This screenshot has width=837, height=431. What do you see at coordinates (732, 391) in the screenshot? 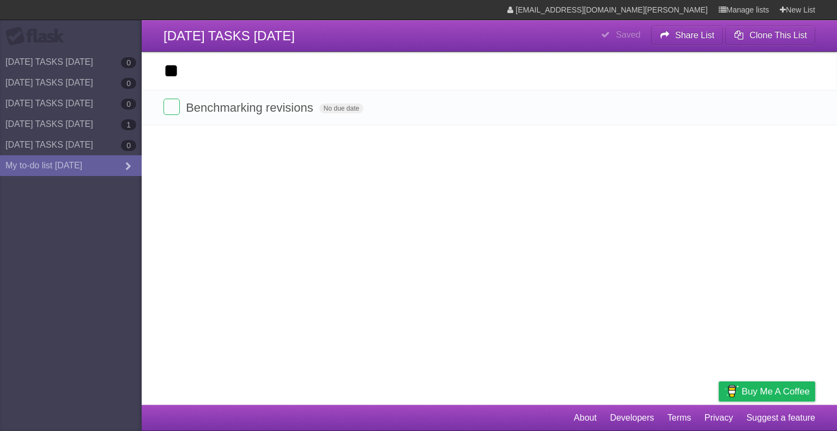
I see `img: Buy me a coffee` at bounding box center [732, 391].